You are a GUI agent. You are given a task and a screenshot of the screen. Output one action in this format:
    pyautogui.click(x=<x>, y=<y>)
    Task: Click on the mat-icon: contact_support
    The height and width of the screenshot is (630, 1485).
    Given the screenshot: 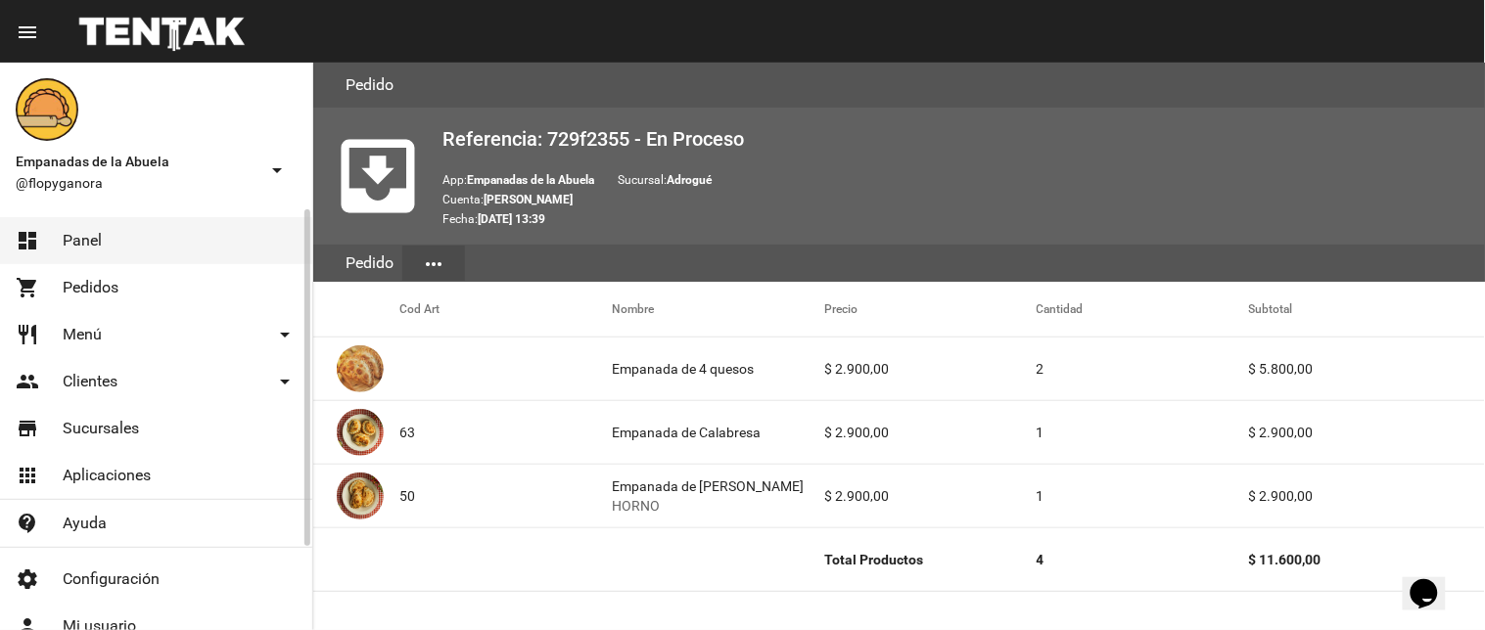 What is the action you would take?
    pyautogui.click(x=27, y=524)
    